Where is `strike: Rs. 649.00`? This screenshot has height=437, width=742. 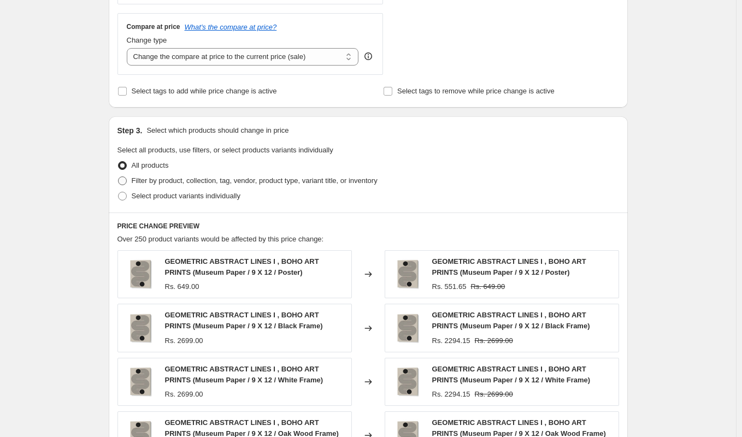
strike: Rs. 649.00 is located at coordinates (487, 287).